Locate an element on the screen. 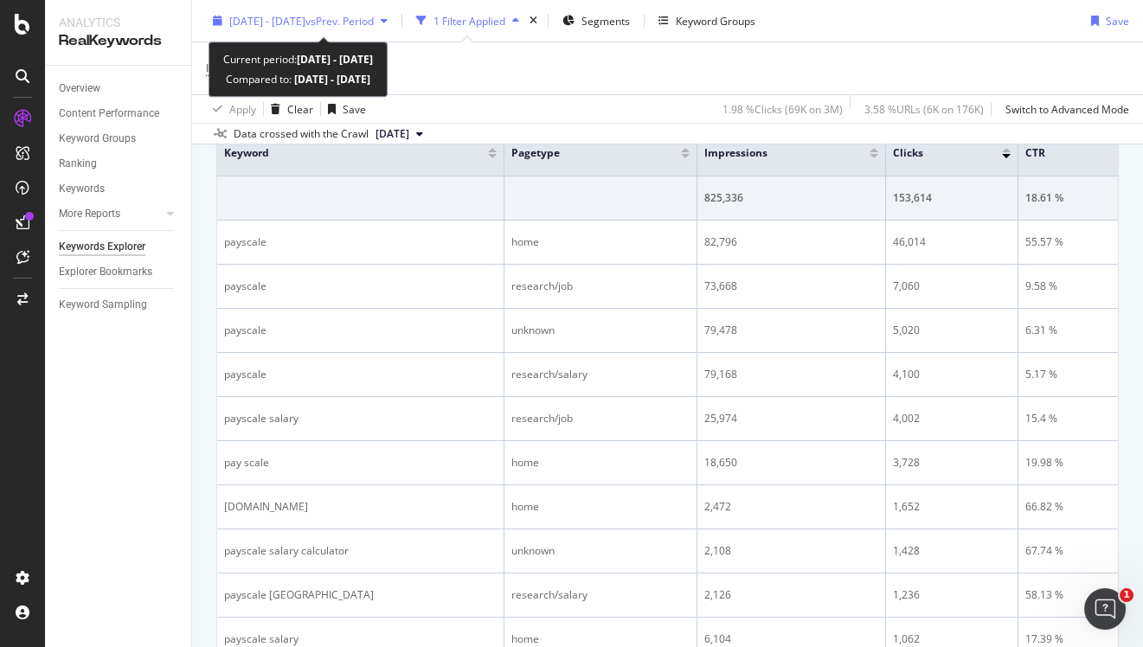 The height and width of the screenshot is (647, 1143). a: Keyword Groups is located at coordinates (119, 138).